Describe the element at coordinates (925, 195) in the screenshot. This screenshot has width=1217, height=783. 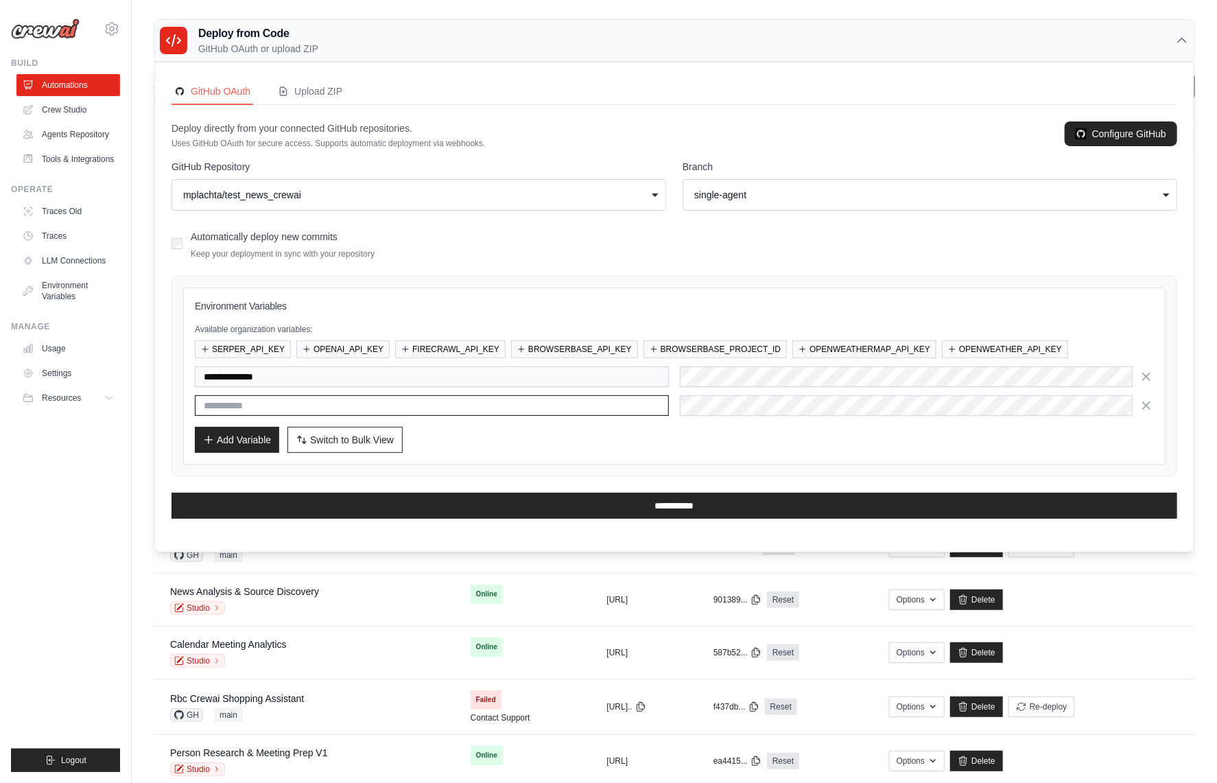
I see `div: single-agent` at that location.